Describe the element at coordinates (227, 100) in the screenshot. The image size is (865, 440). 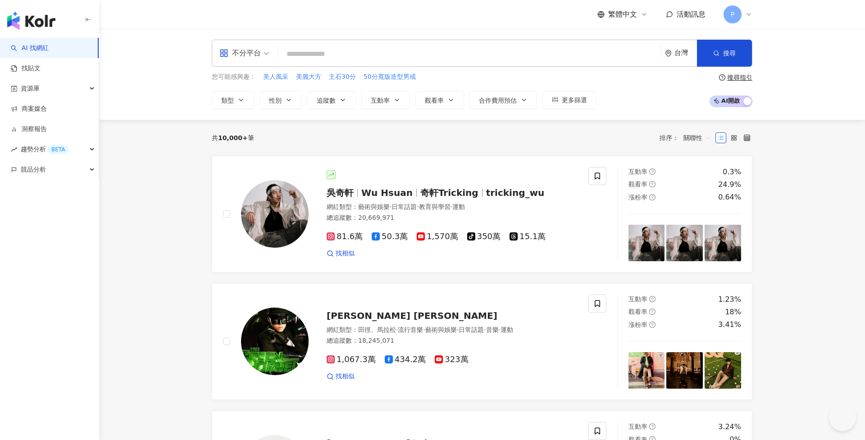
I see `span: 類型` at that location.